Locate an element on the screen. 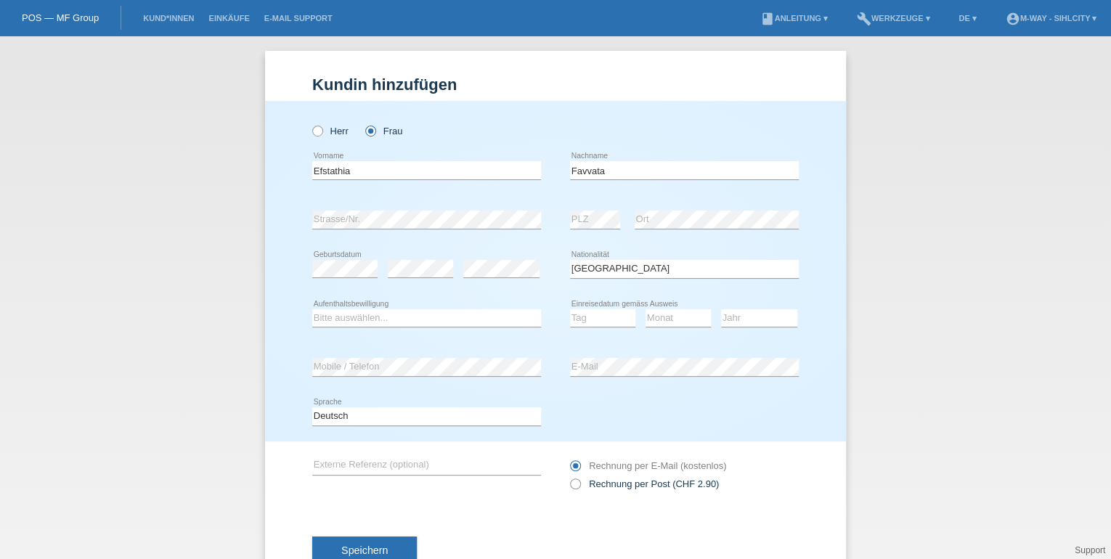 The image size is (1111, 559). a: E-Mail Support is located at coordinates (299, 18).